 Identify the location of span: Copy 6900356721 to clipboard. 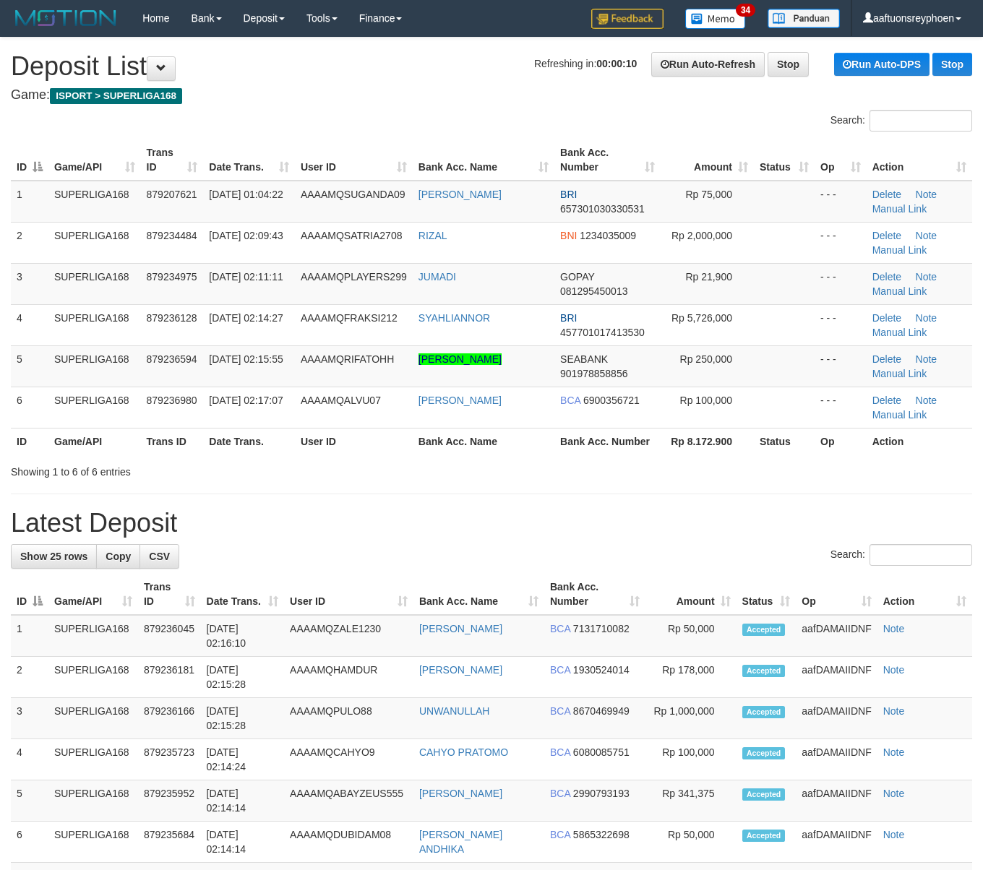
(611, 400).